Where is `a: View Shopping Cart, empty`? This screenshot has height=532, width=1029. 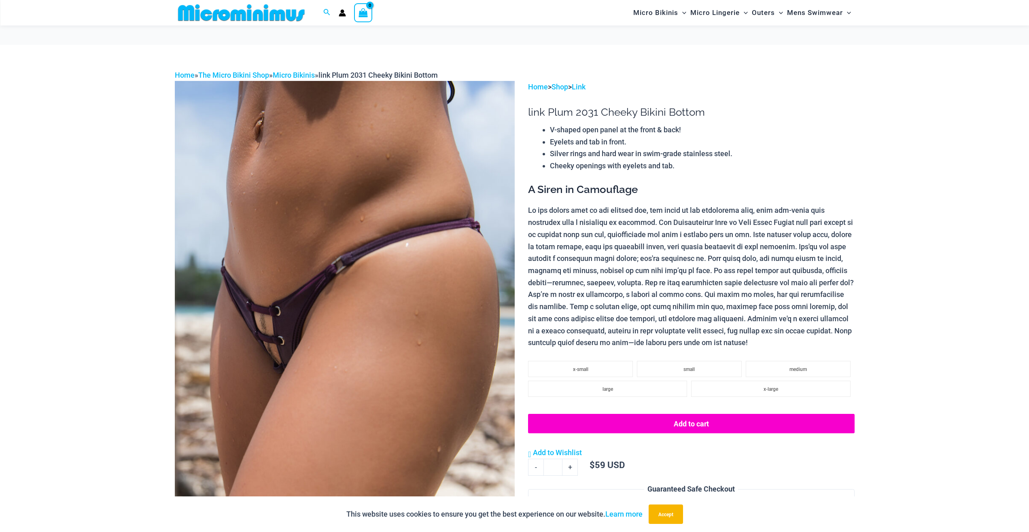 a: View Shopping Cart, empty is located at coordinates (363, 13).